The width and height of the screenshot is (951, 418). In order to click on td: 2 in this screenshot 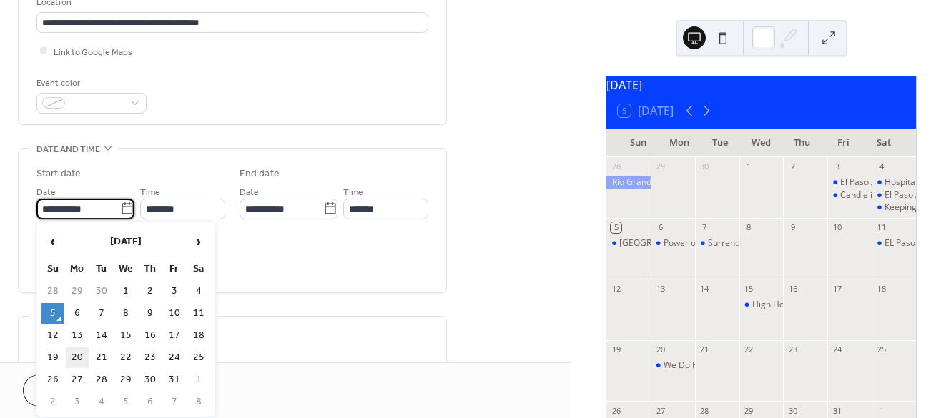, I will do `click(150, 291)`.